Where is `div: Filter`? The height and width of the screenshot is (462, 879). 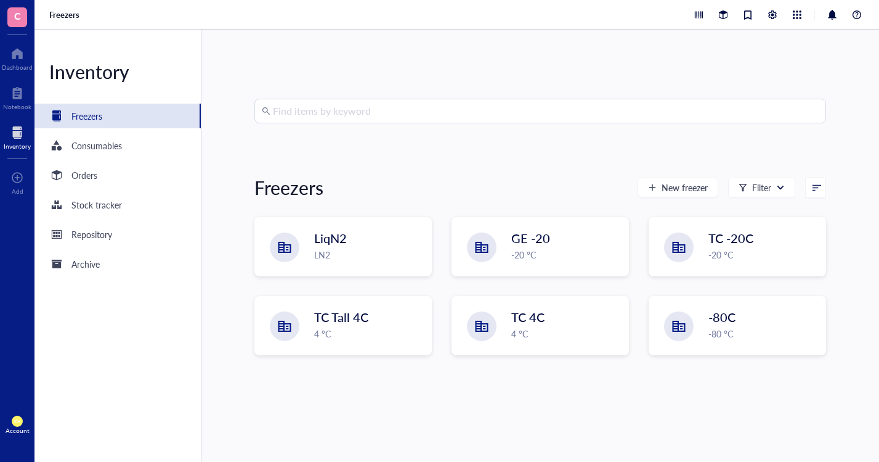 div: Filter is located at coordinates (762, 187).